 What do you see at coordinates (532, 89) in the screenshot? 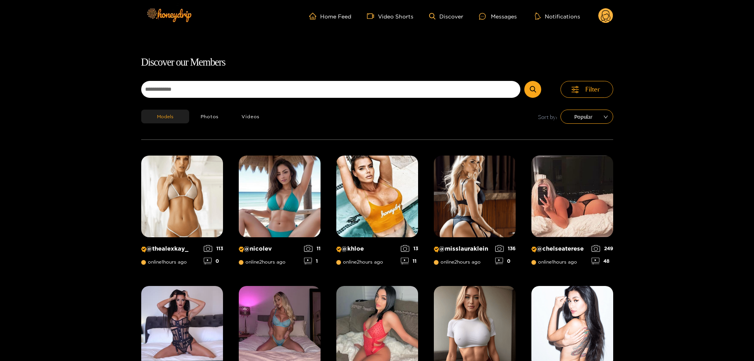
I see `button: Submit Search` at bounding box center [532, 89].